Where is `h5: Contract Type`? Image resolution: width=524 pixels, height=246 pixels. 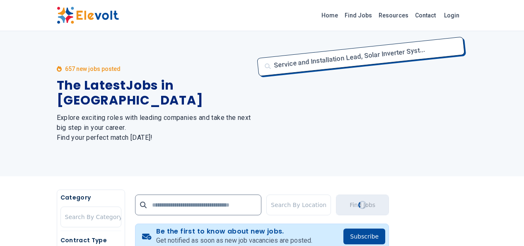 h5: Contract Type is located at coordinates (91, 240).